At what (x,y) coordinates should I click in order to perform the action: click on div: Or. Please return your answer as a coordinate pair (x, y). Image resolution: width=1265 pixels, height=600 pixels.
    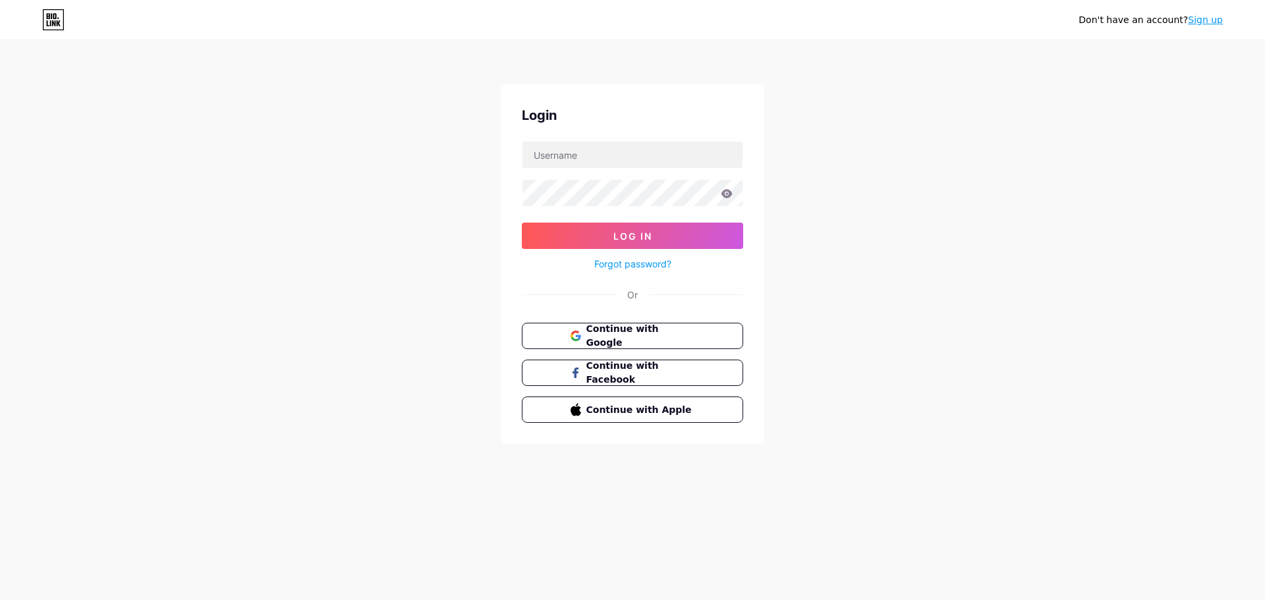
    Looking at the image, I should click on (632, 294).